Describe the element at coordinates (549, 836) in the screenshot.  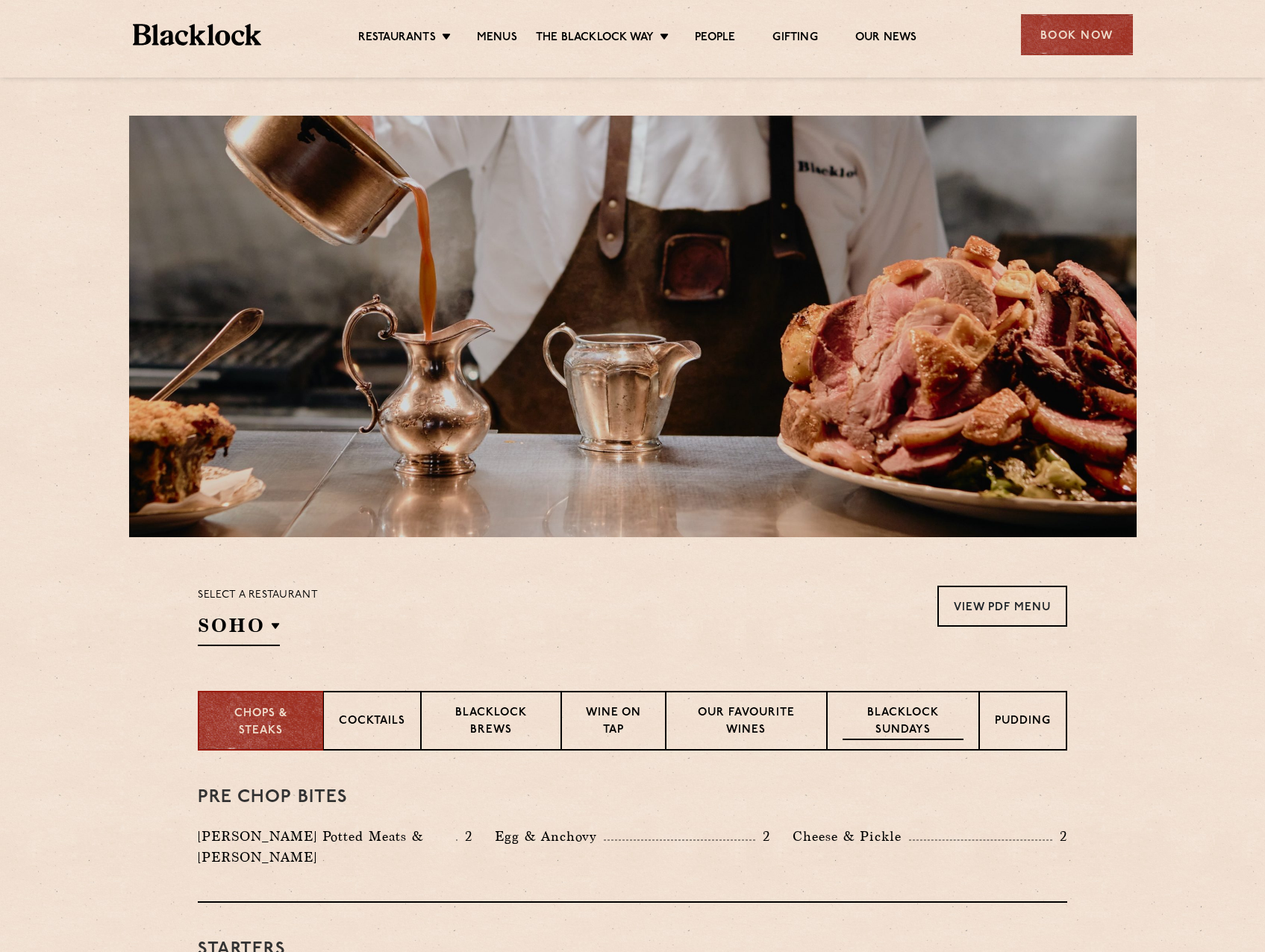
I see `p: Egg & Anchovy` at that location.